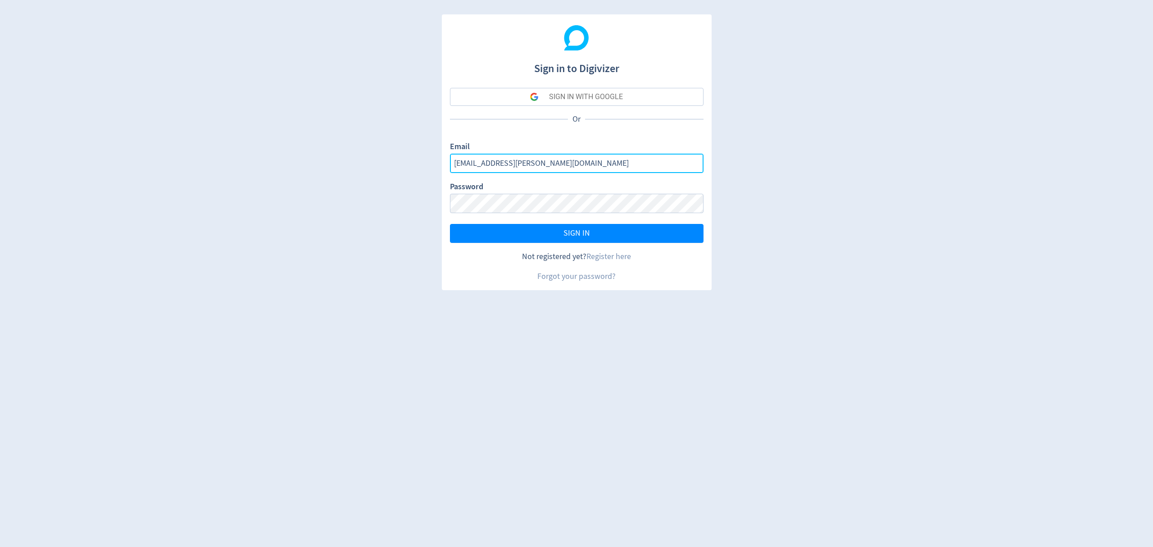  What do you see at coordinates (576, 276) in the screenshot?
I see `a: Forgot your password?` at bounding box center [576, 276].